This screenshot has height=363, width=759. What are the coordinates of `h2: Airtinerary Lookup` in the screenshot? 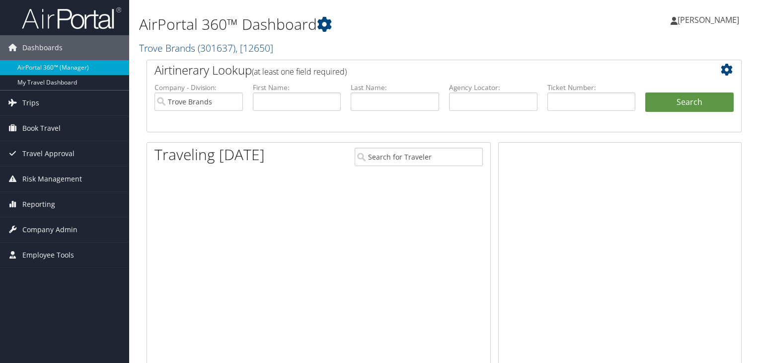 It's located at (420, 70).